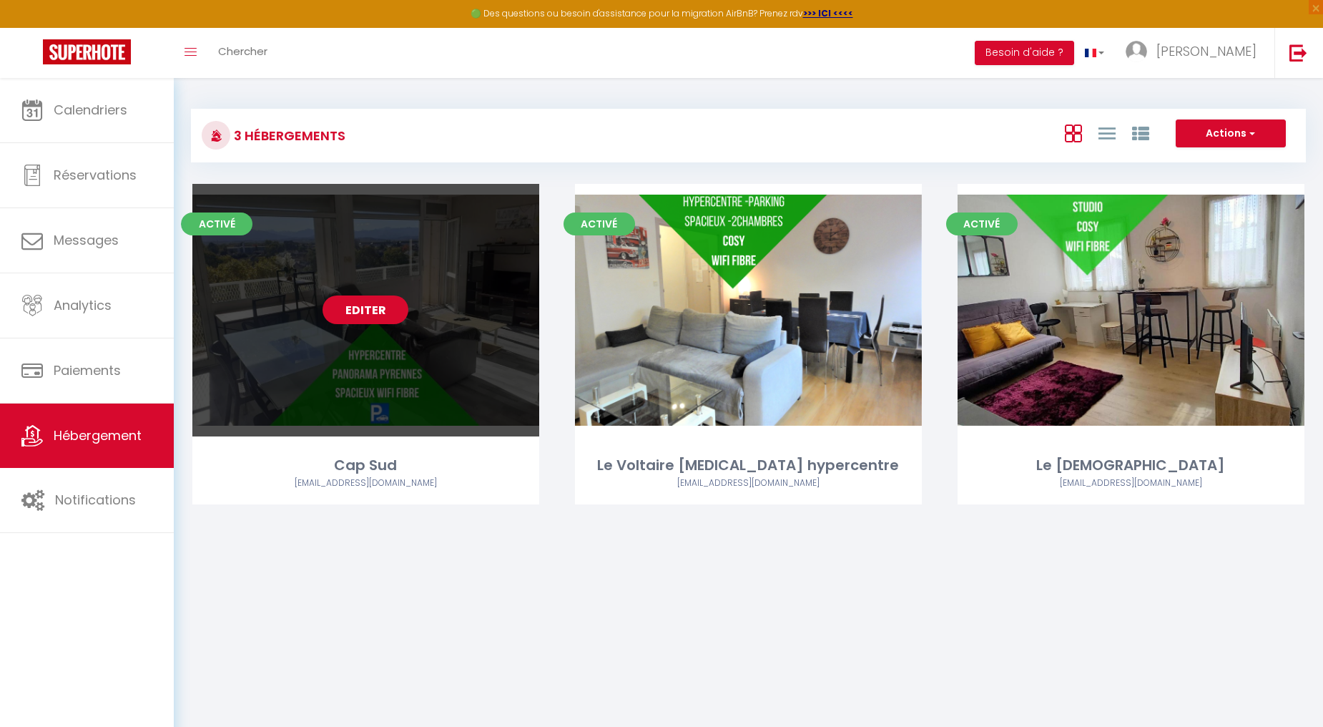 The height and width of the screenshot is (727, 1323). I want to click on img: logout, so click(1298, 52).